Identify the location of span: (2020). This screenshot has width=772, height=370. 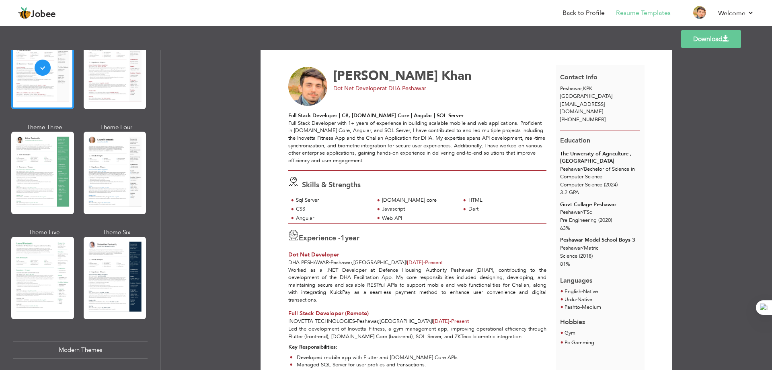
(605, 220).